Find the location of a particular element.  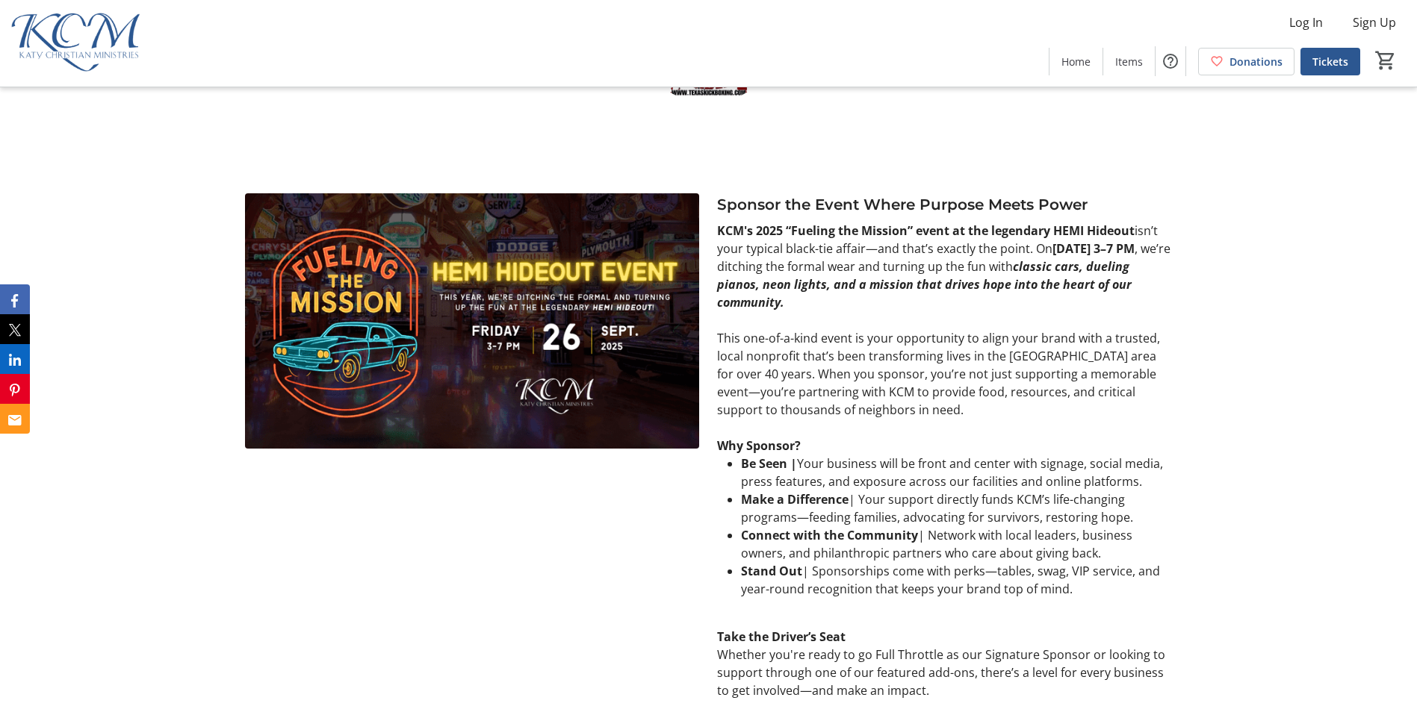

span: Tickets is located at coordinates (1330, 61).